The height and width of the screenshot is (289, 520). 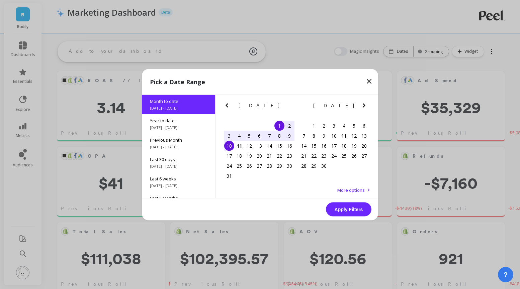 What do you see at coordinates (351, 190) in the screenshot?
I see `span: More options` at bounding box center [351, 190].